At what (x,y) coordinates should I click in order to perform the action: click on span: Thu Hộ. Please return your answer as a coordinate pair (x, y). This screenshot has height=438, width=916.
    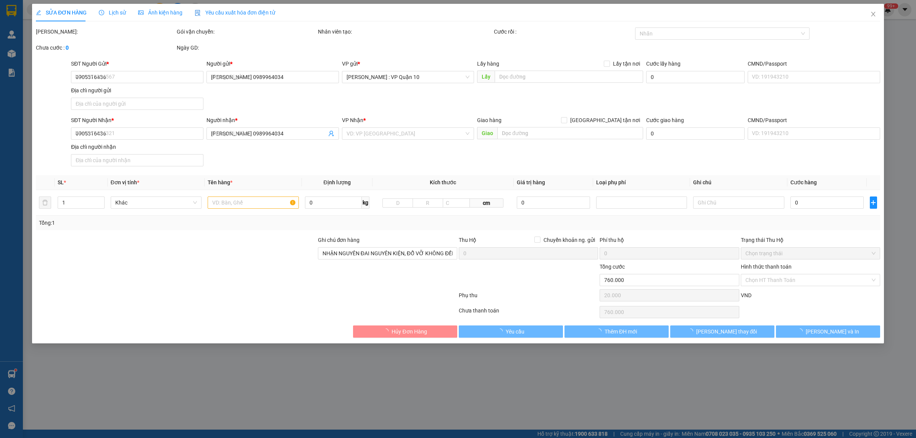
    Looking at the image, I should click on (468, 240).